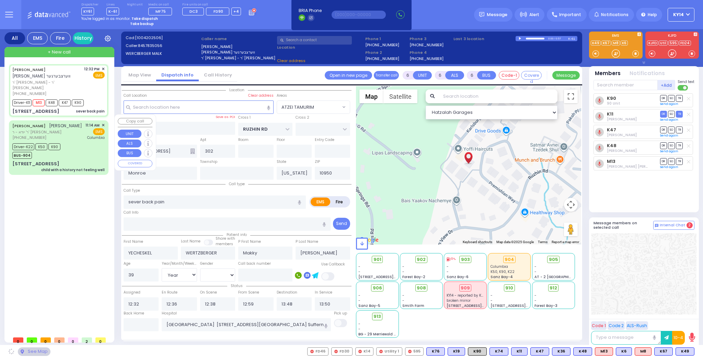 This screenshot has width=703, height=358. What do you see at coordinates (224, 244) in the screenshot?
I see `span: members` at bounding box center [224, 244].